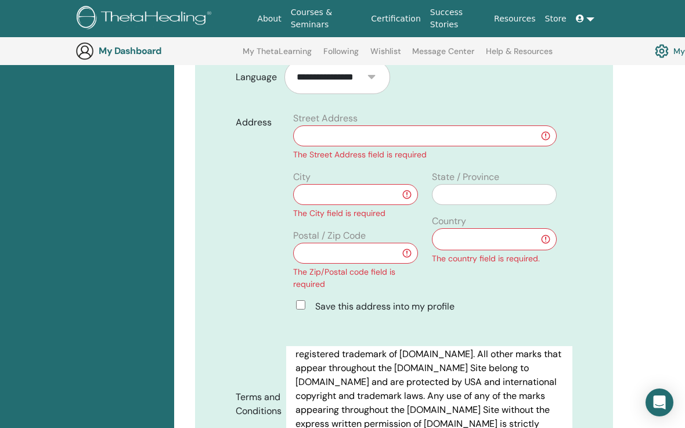 This screenshot has width=685, height=428. Describe the element at coordinates (302, 177) in the screenshot. I see `label: City` at that location.